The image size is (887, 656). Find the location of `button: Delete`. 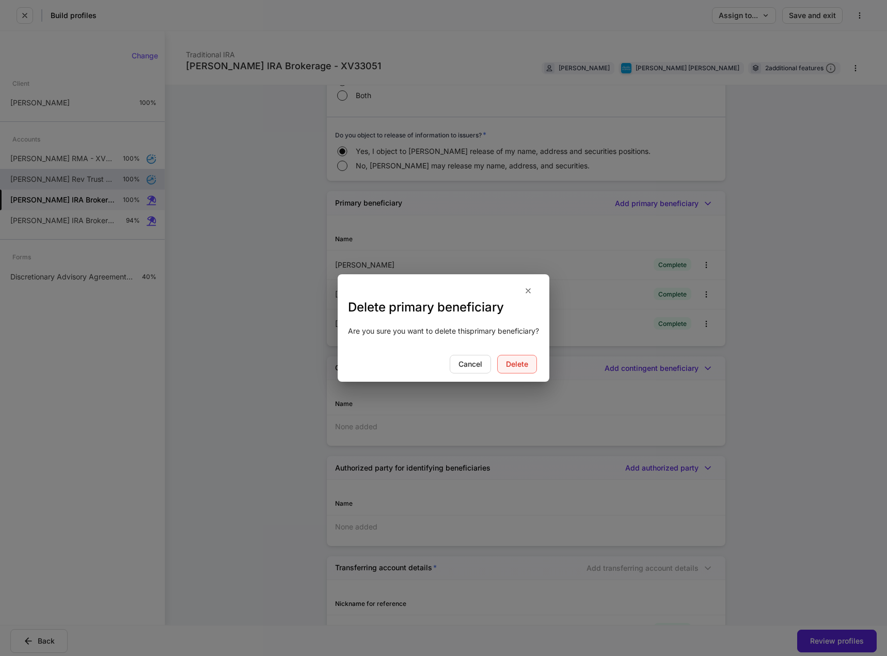

button: Delete is located at coordinates (517, 364).